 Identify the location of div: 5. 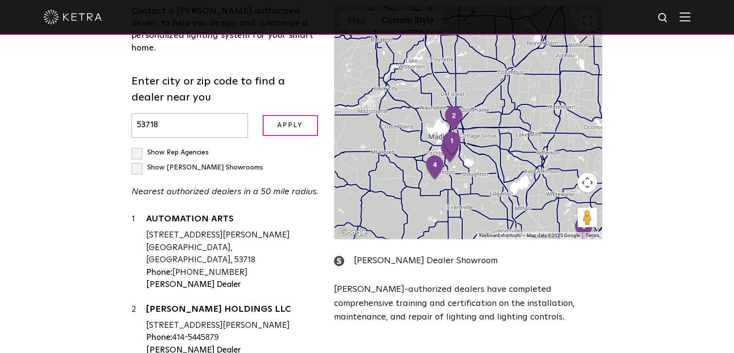
(584, 229).